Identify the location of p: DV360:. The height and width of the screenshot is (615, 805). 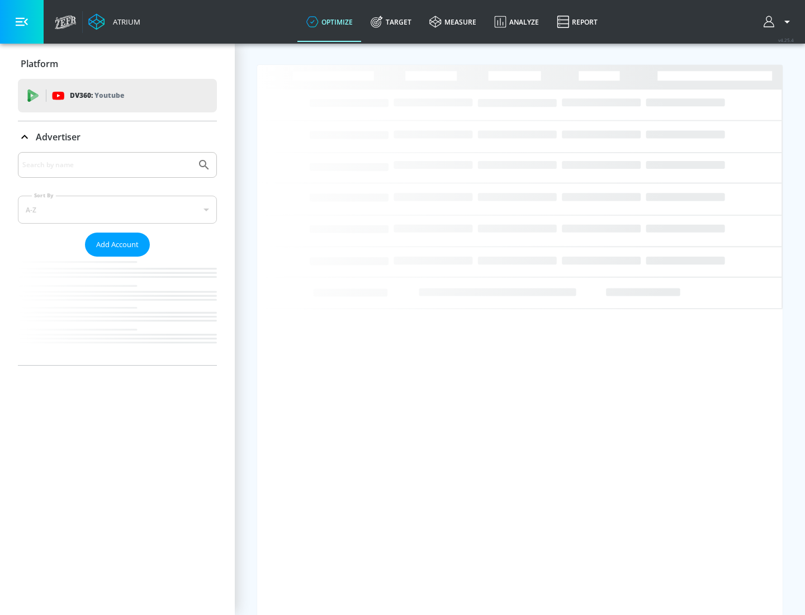
(97, 96).